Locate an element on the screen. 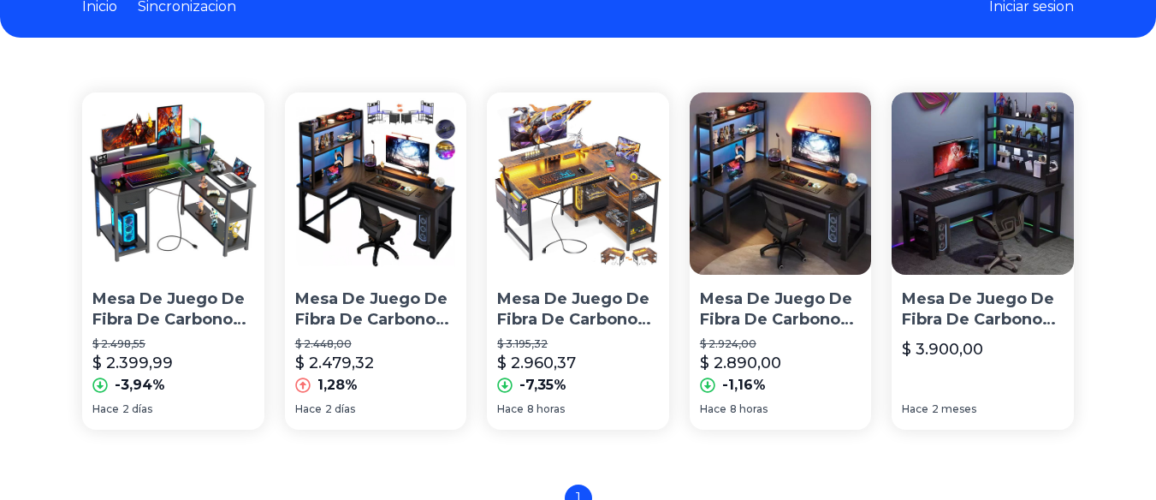  p: $ 2.448,00 is located at coordinates (376, 344).